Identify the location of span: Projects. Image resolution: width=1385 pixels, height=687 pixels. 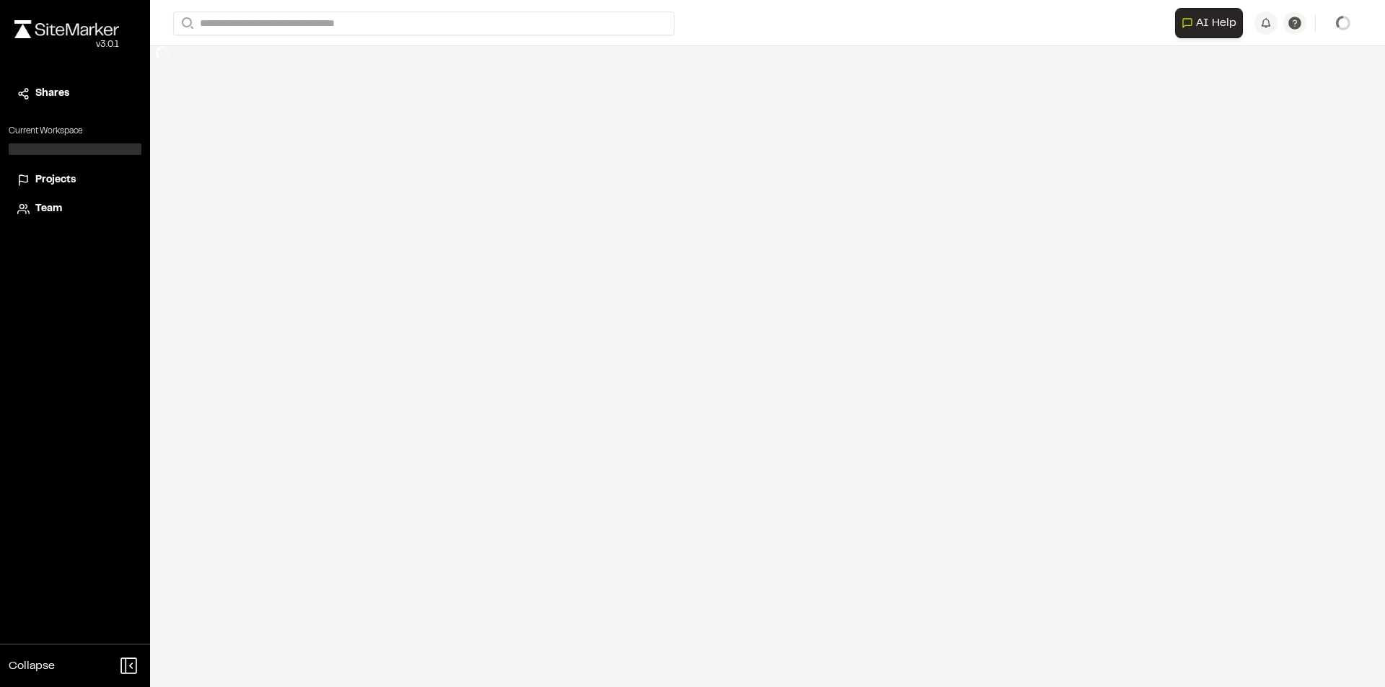
(56, 180).